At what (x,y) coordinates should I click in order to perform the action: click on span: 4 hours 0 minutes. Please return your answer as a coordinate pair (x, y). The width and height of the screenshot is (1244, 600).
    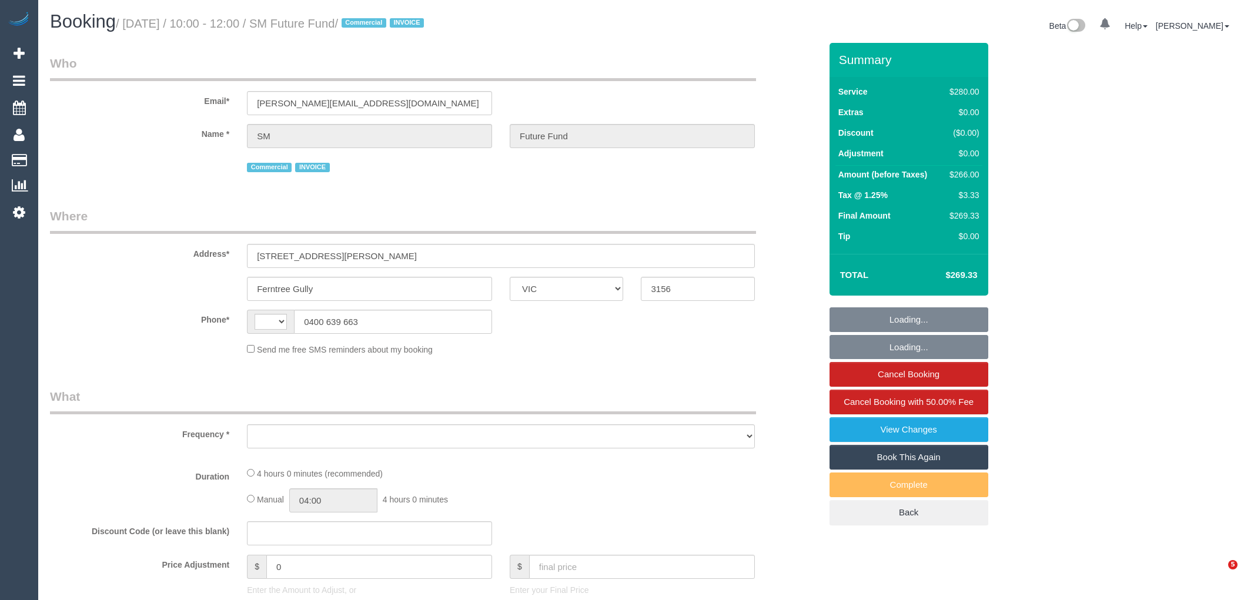
    Looking at the image, I should click on (415, 500).